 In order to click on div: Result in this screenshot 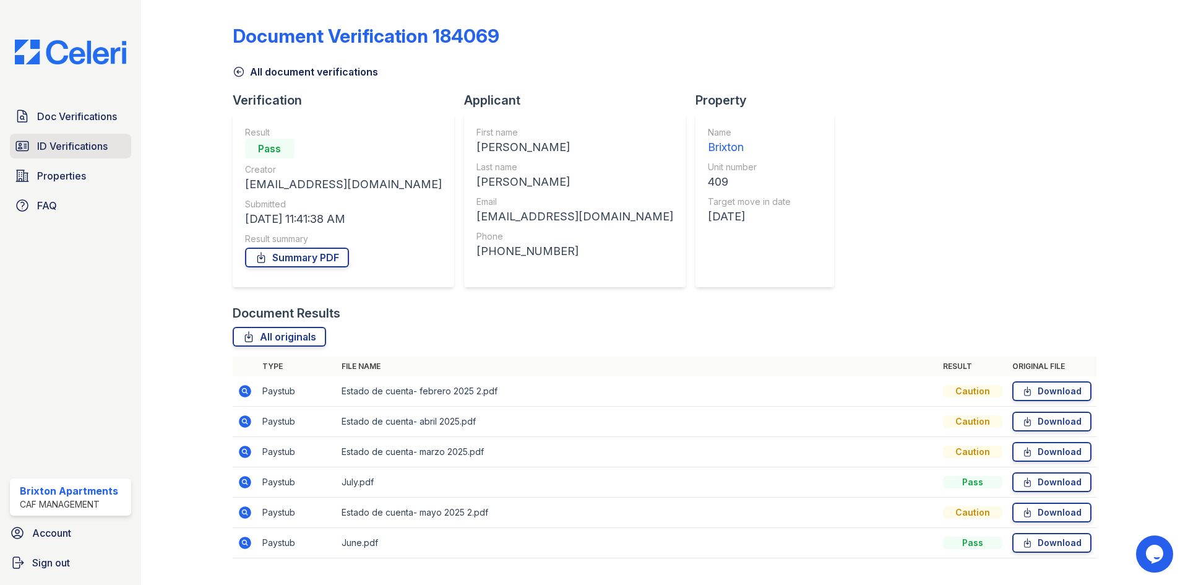, I will do `click(343, 132)`.